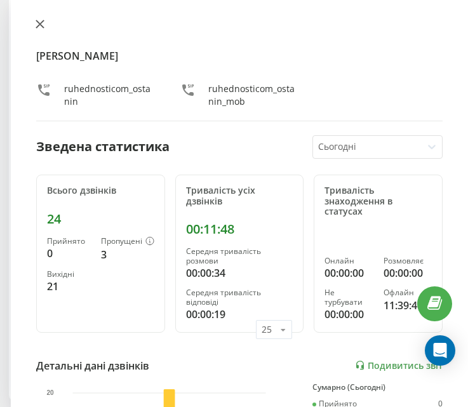  Describe the element at coordinates (100, 190) in the screenshot. I see `div: Всього дзвінків` at that location.